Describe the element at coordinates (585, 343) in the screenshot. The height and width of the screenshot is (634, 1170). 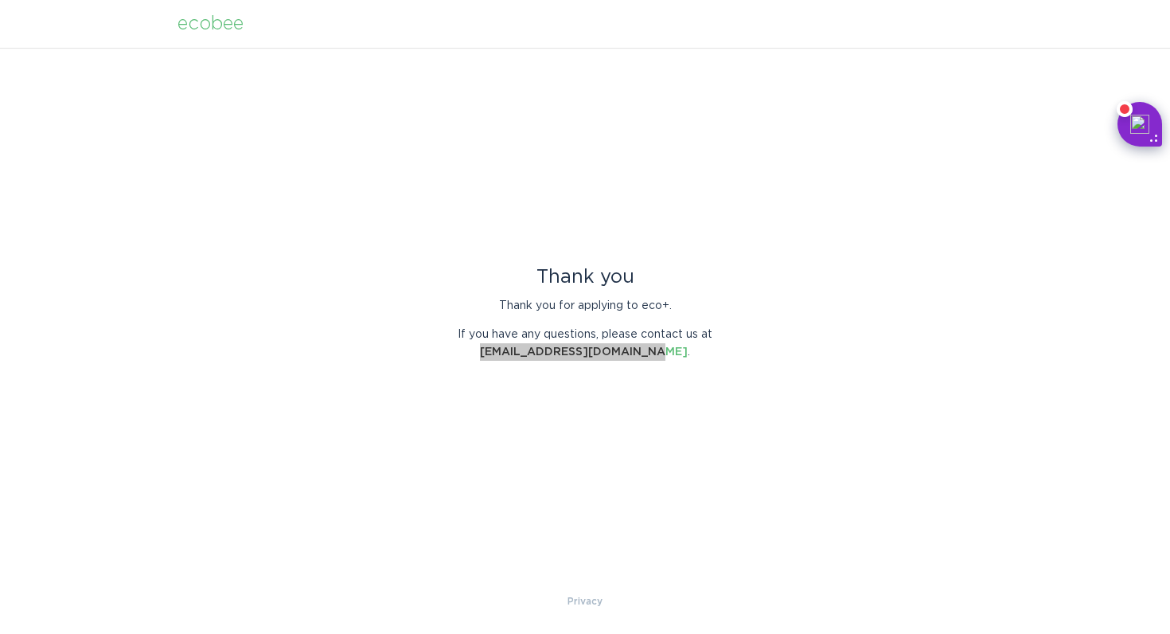
I see `p: If you have any questions, please contact us at .` at that location.